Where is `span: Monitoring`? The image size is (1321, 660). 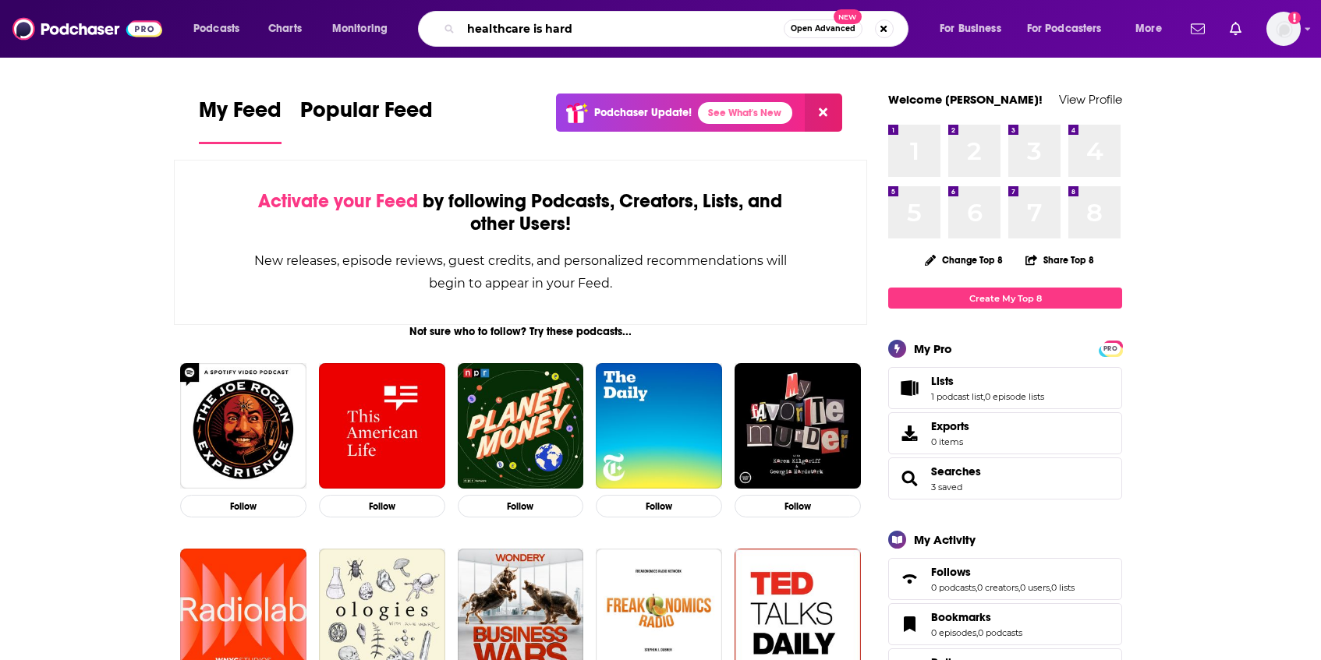 span: Monitoring is located at coordinates (359, 29).